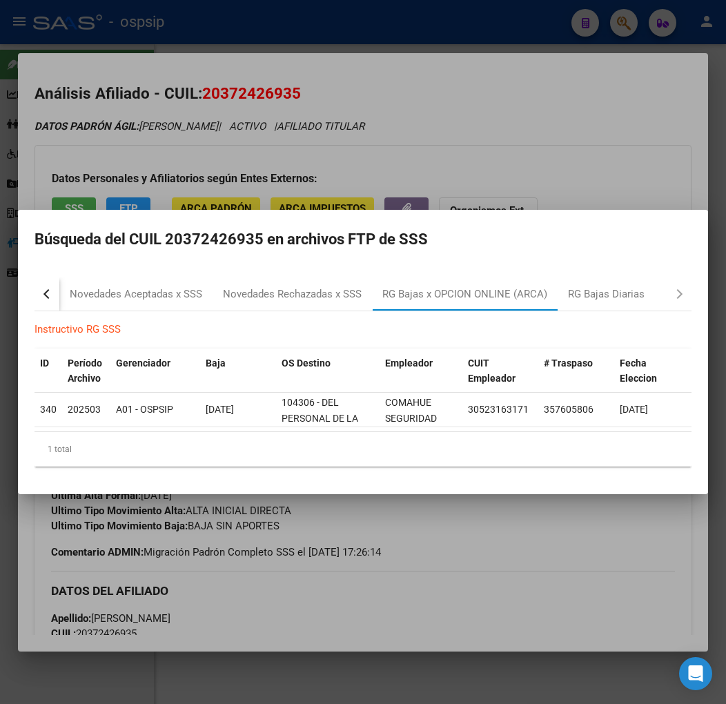 This screenshot has width=726, height=704. Describe the element at coordinates (77, 329) in the screenshot. I see `a: Instructivo RG SSS` at that location.